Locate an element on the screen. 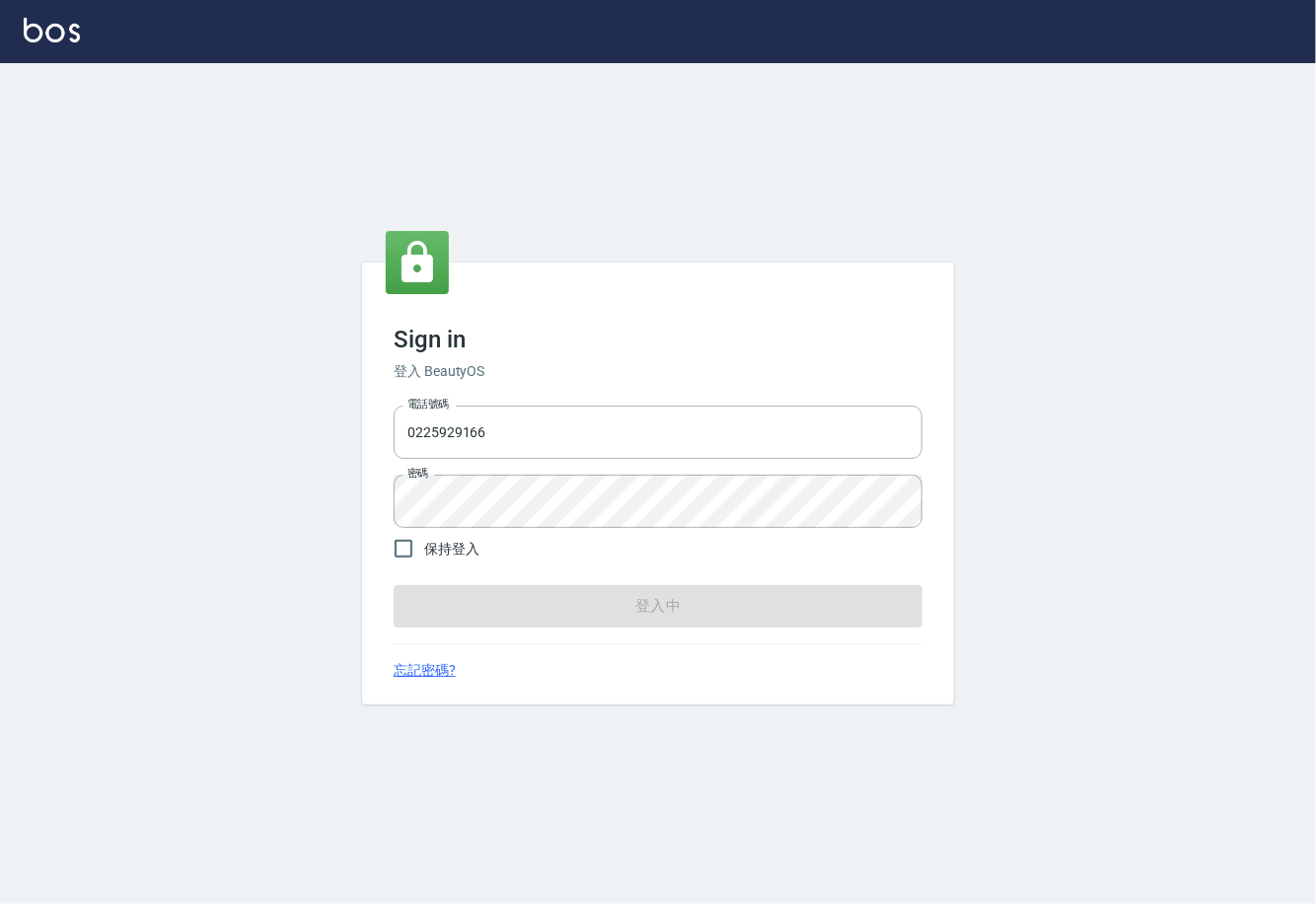  h3: Sign in is located at coordinates (658, 339).